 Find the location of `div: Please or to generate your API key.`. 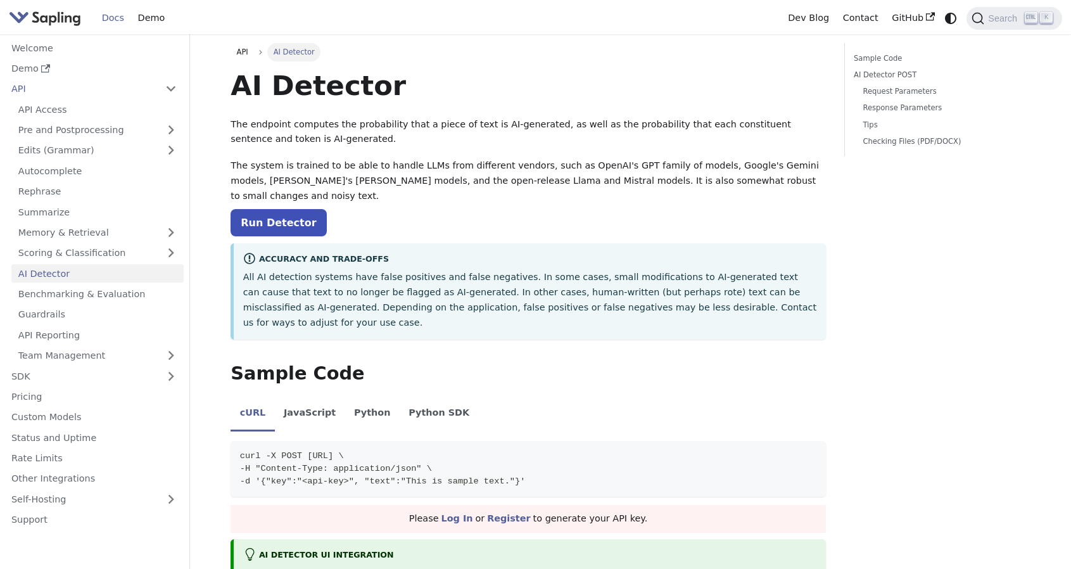

div: Please or to generate your API key. is located at coordinates (528, 519).